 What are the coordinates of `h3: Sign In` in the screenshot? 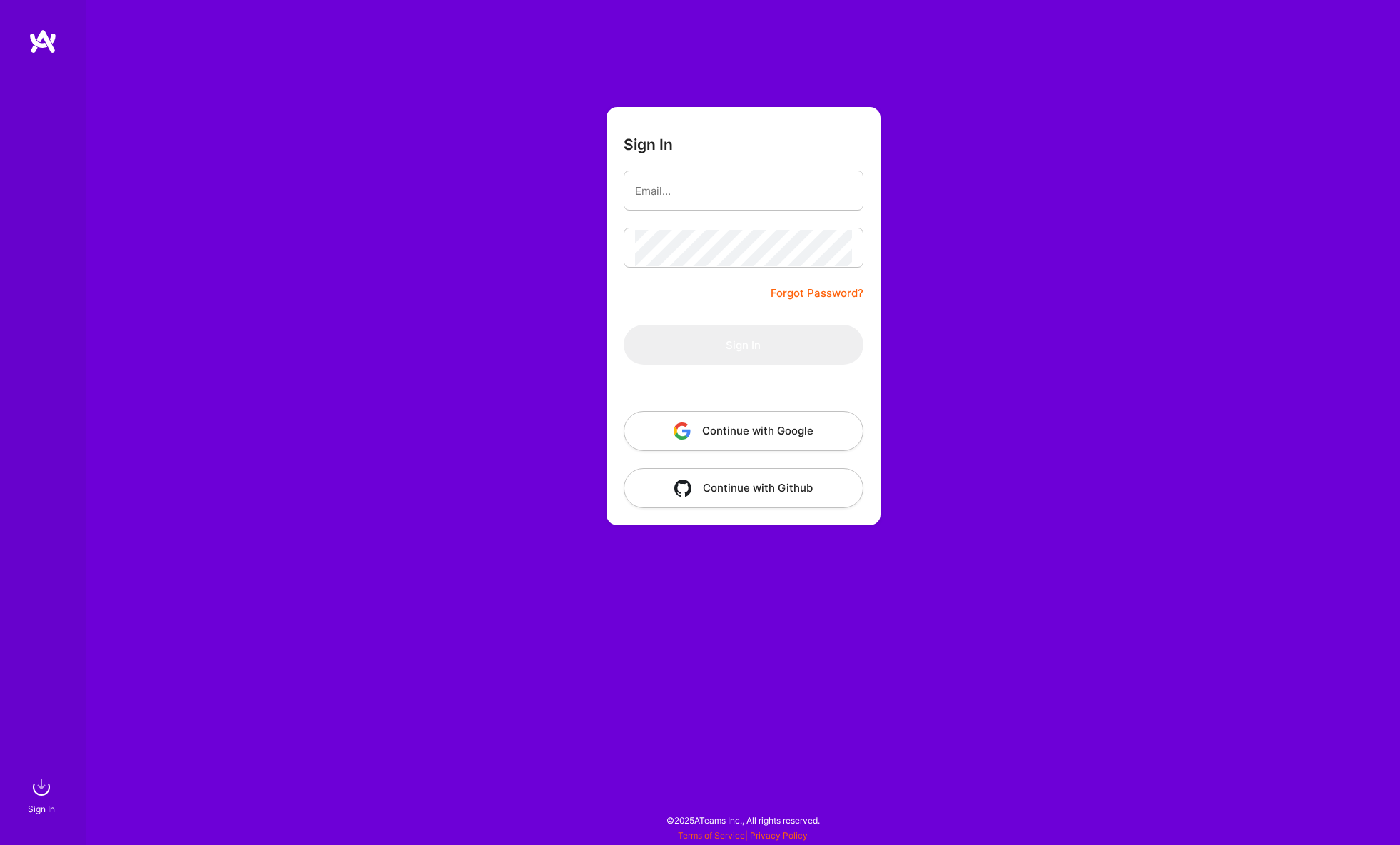 It's located at (648, 144).